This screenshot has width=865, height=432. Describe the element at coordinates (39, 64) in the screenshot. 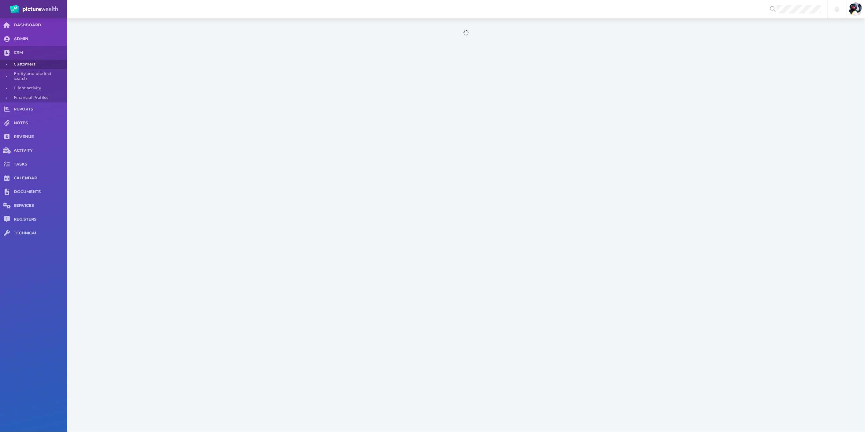

I see `span: Customers` at that location.